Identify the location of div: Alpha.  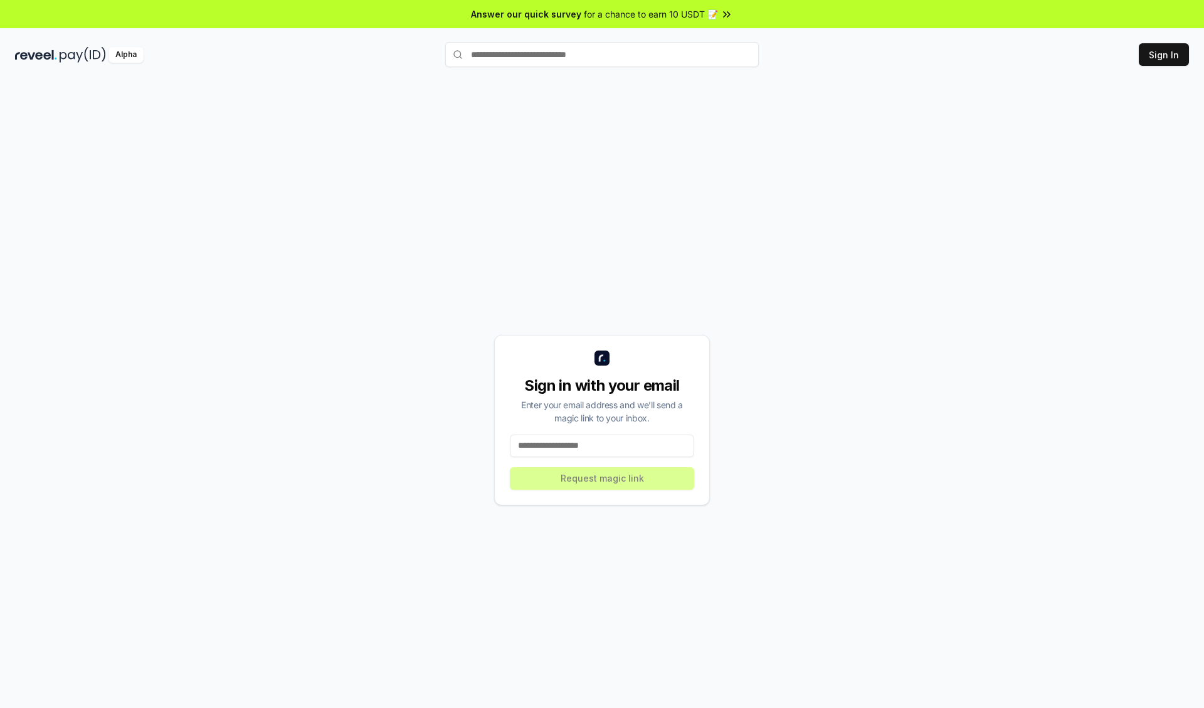
(126, 55).